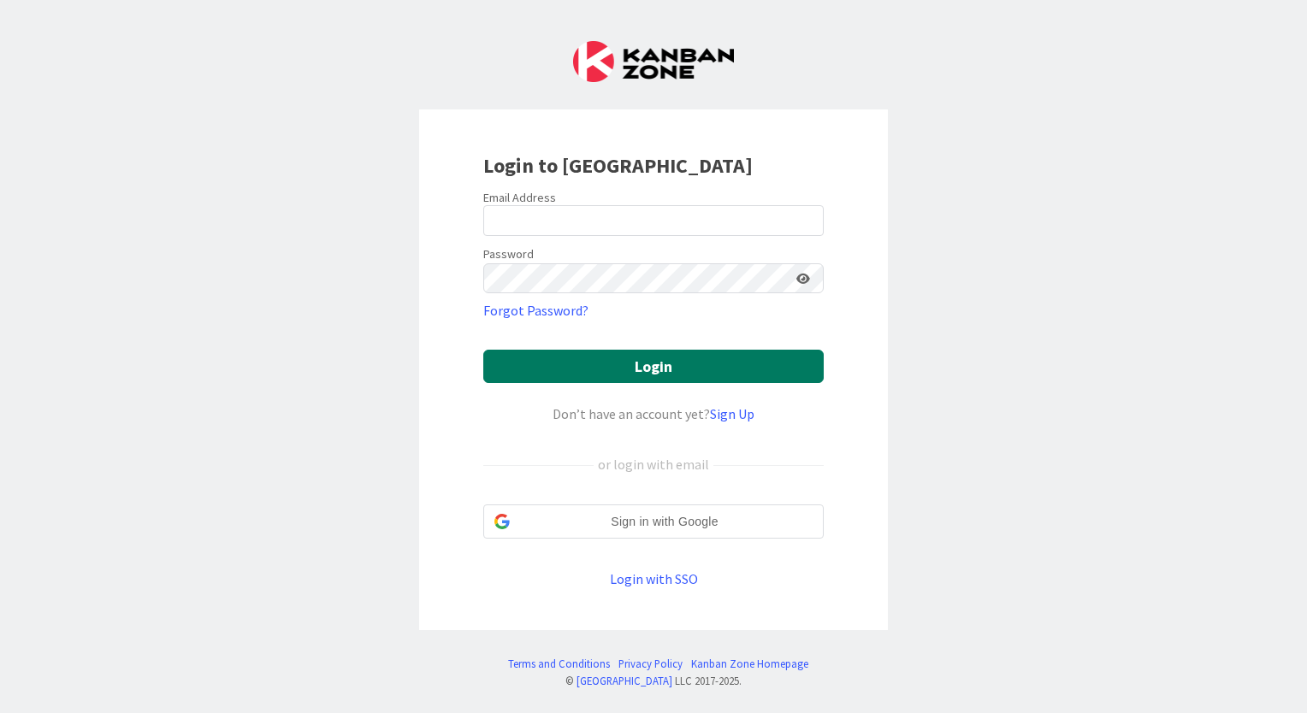  Describe the element at coordinates (665, 522) in the screenshot. I see `span: Sign in with Google` at that location.